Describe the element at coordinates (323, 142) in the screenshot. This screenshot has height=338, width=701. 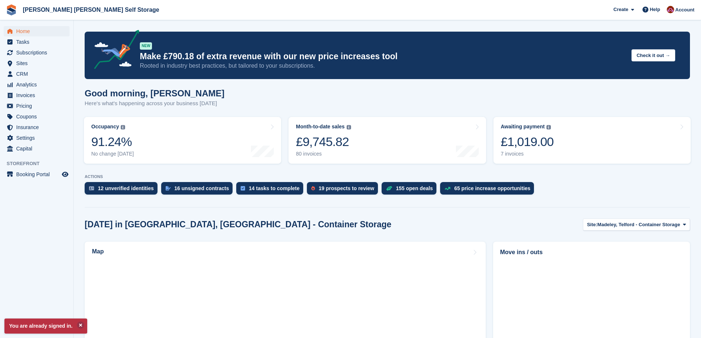
I see `div: £9,745.82` at that location.